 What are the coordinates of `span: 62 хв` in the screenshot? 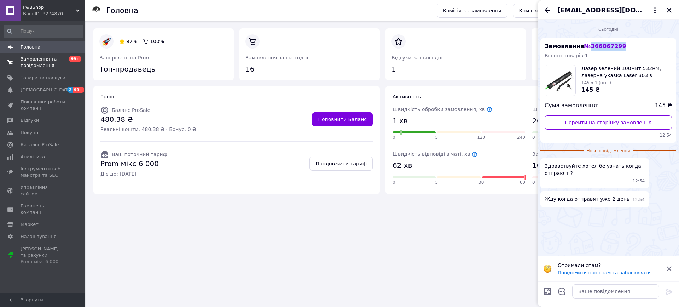 It's located at (402, 165).